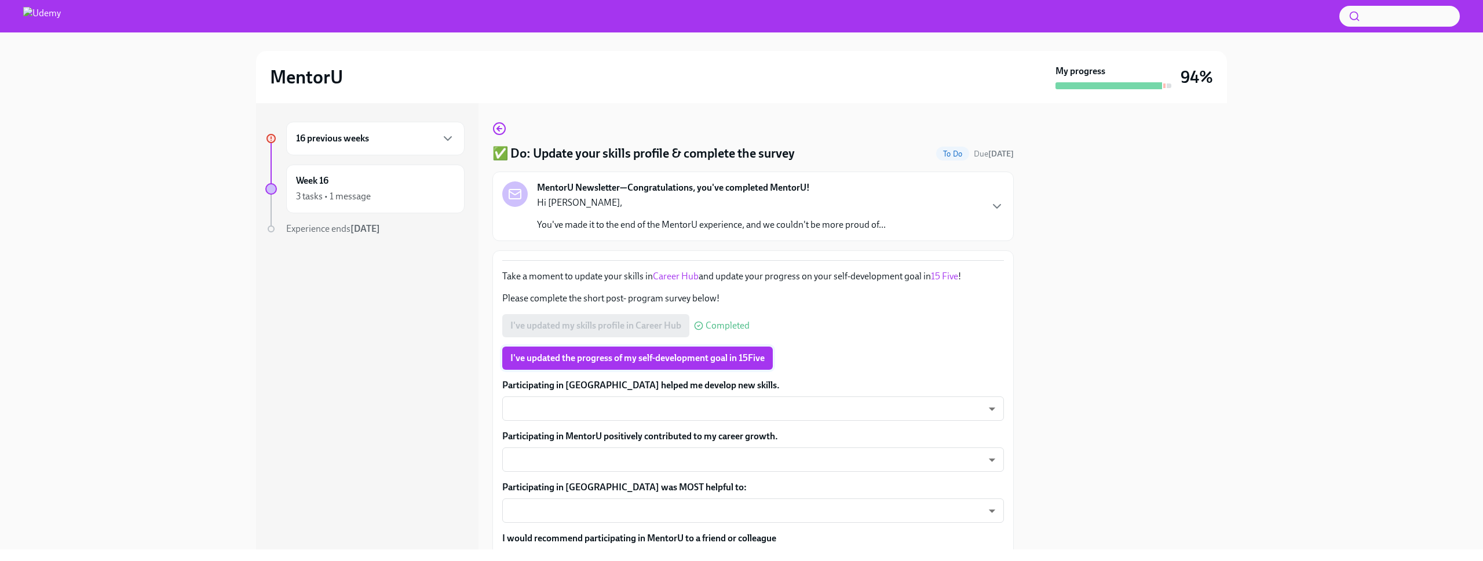 The width and height of the screenshot is (1483, 561). I want to click on a: 15 Five, so click(944, 276).